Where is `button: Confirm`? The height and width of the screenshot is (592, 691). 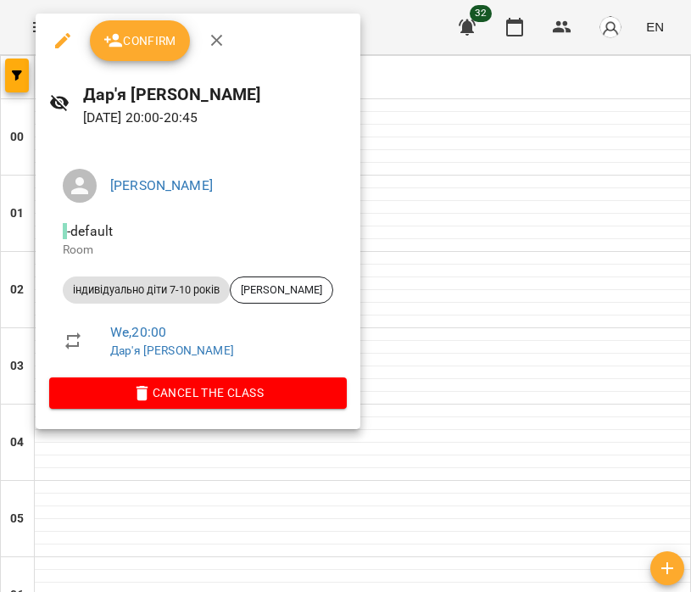
button: Confirm is located at coordinates (140, 41).